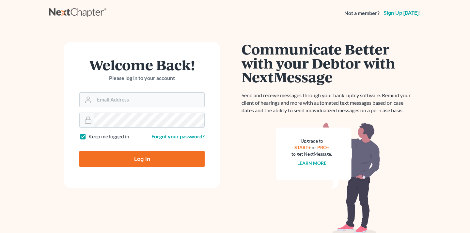 The width and height of the screenshot is (470, 233). What do you see at coordinates (303, 147) in the screenshot?
I see `a: START+` at bounding box center [303, 147].